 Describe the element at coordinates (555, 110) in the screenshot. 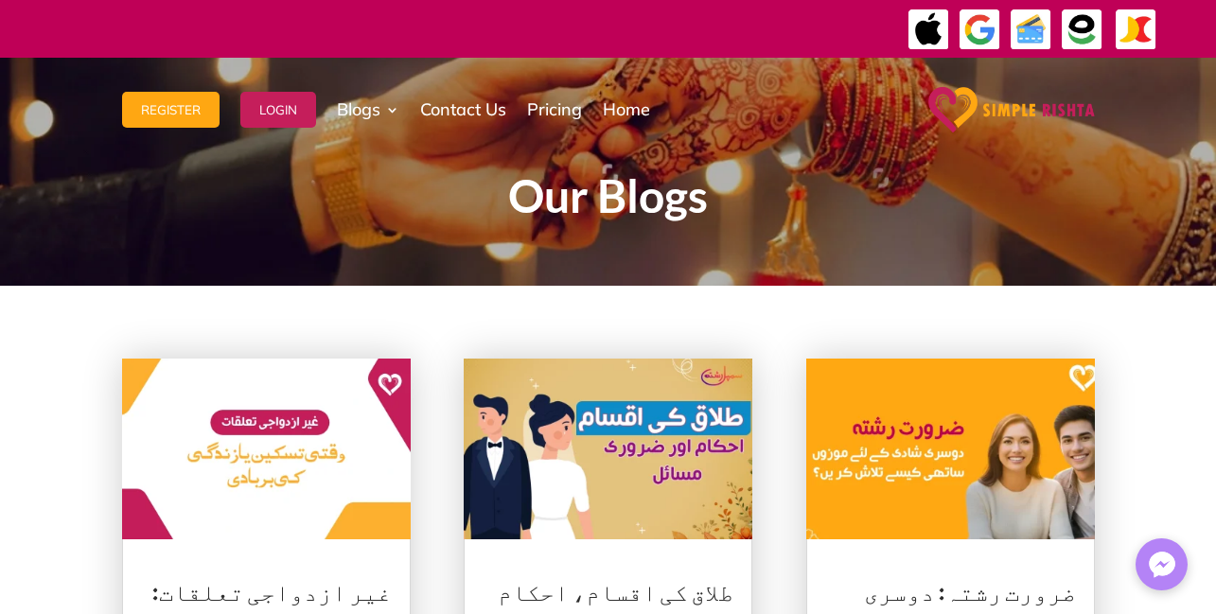

I see `a: Pricing` at that location.